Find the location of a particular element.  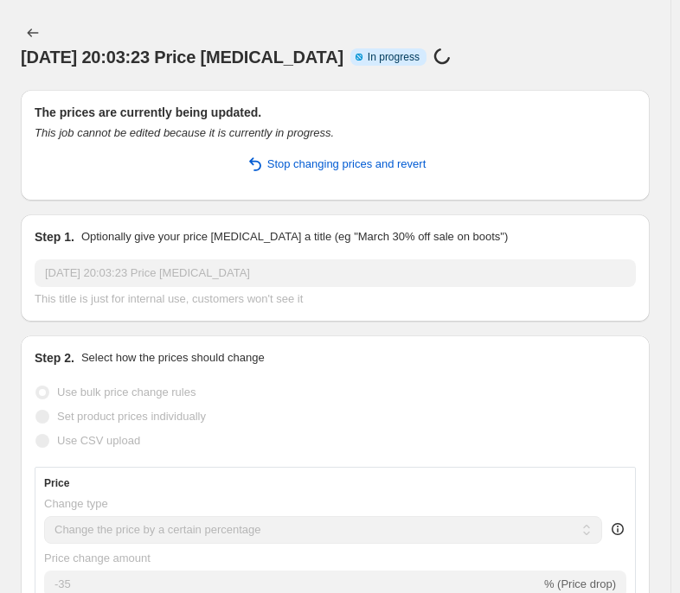

i: This job cannot be edited because it is currently in progress. is located at coordinates (184, 132).